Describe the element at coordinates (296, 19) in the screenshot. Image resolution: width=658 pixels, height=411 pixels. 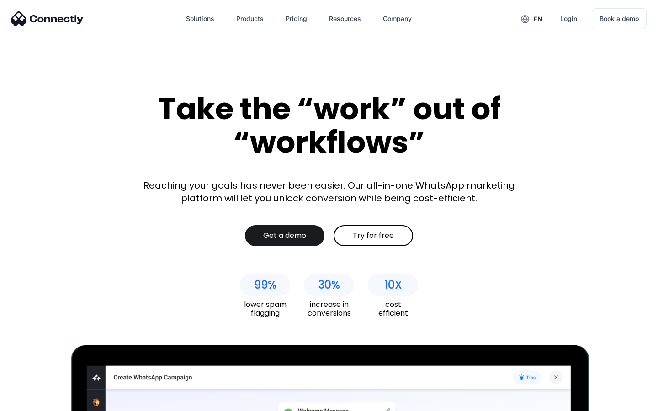
I see `a: Pricing` at that location.